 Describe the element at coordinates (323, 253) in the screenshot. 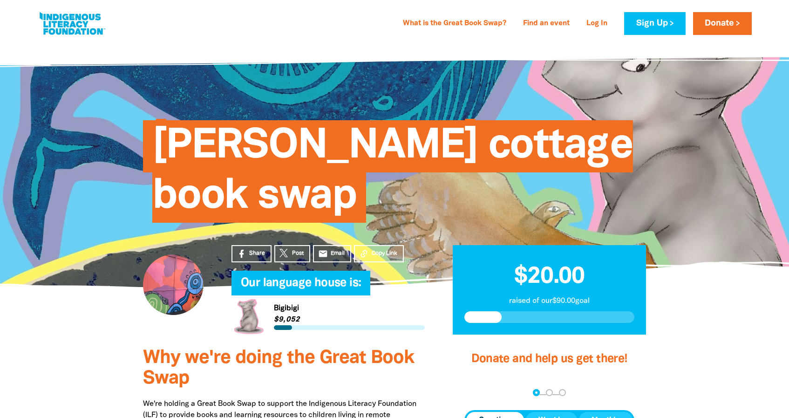

I see `i: email` at that location.